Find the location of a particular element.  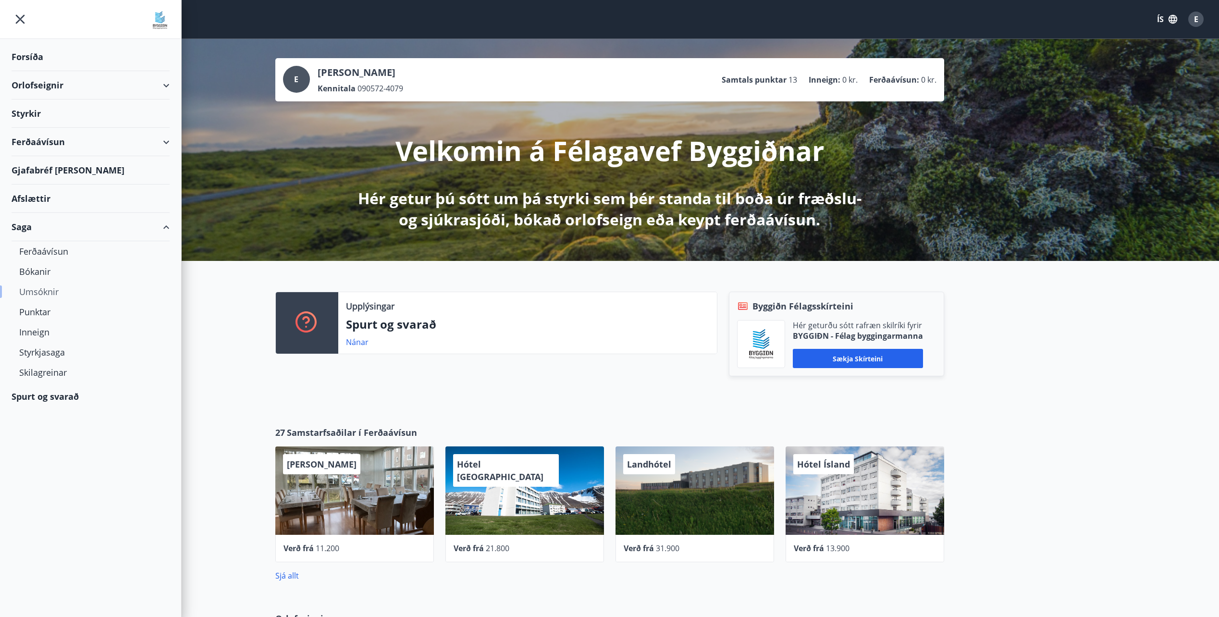

p: Hér geturðu sótt rafræn skilríki fyrir is located at coordinates (858, 325).